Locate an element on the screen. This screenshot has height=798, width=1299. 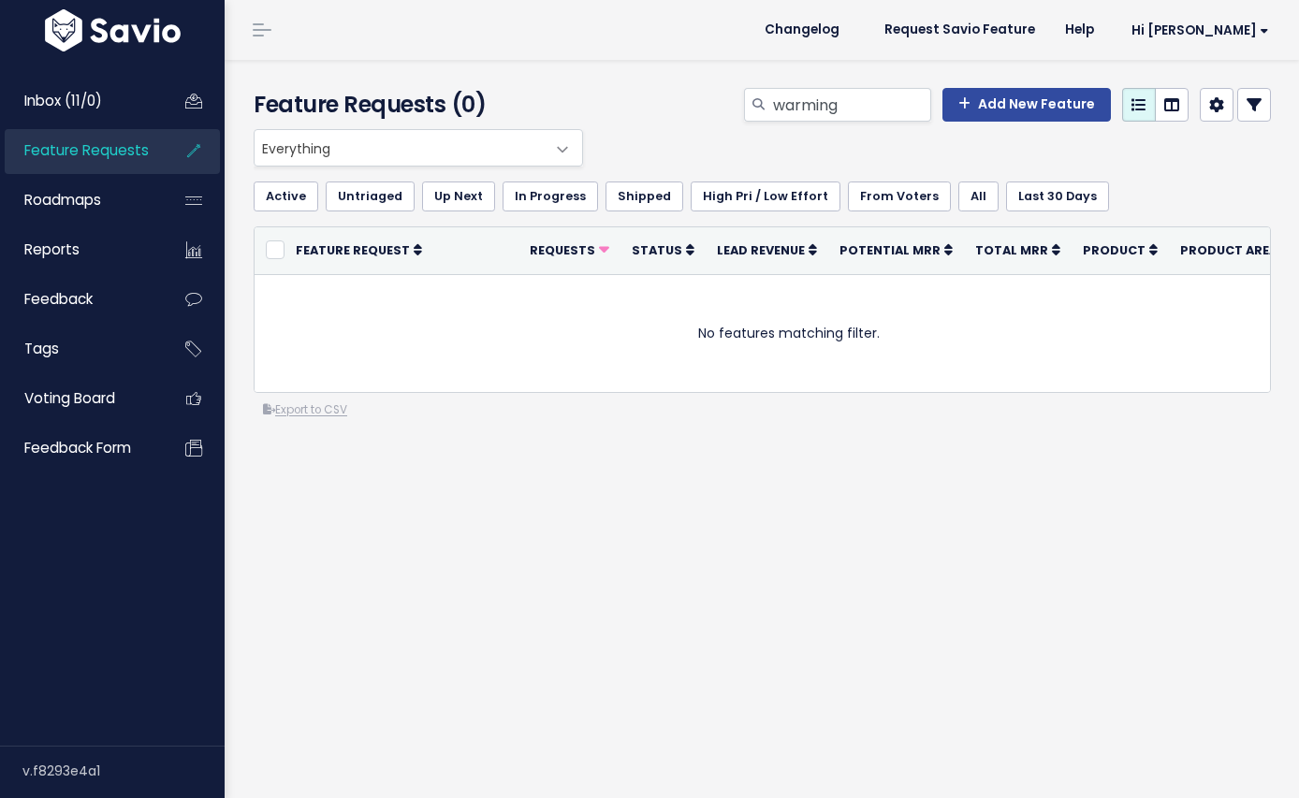
span: Feature Request is located at coordinates (353, 250).